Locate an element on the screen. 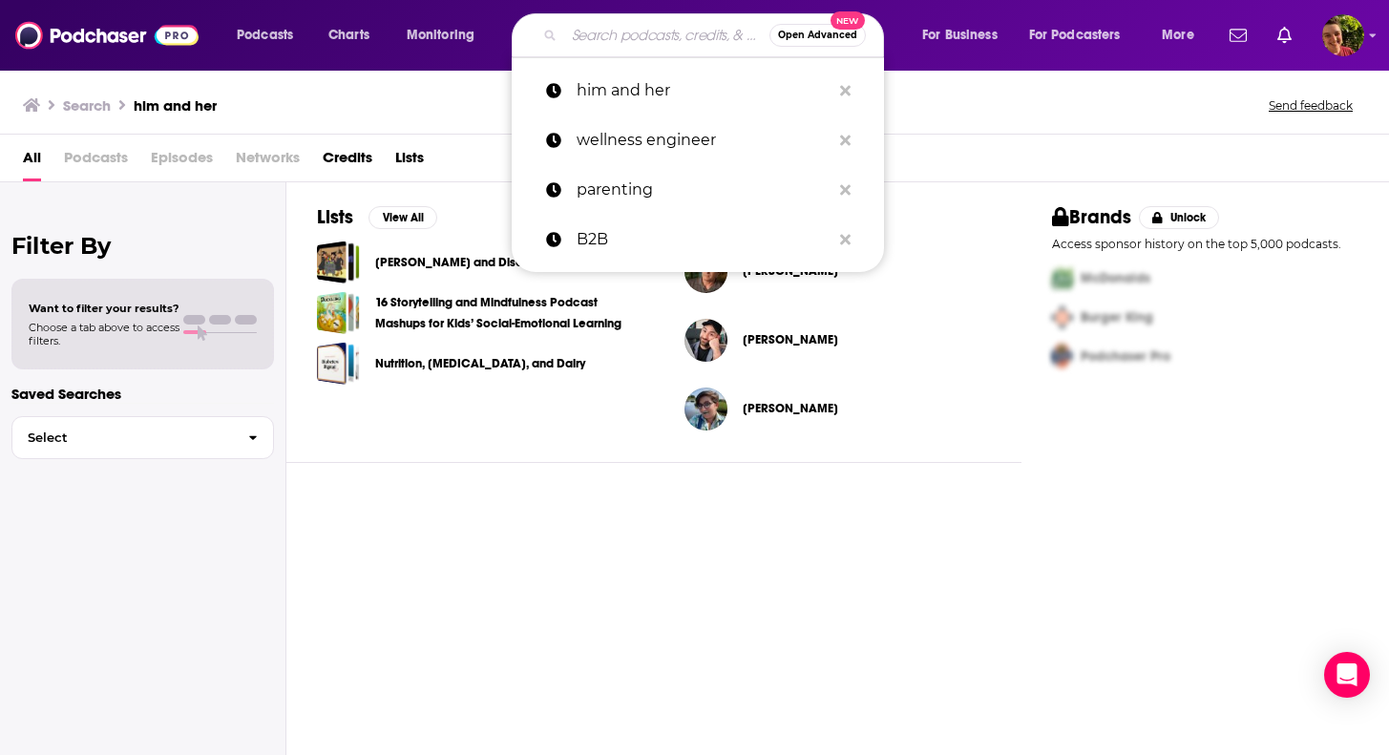  h3: Search is located at coordinates (87, 105).